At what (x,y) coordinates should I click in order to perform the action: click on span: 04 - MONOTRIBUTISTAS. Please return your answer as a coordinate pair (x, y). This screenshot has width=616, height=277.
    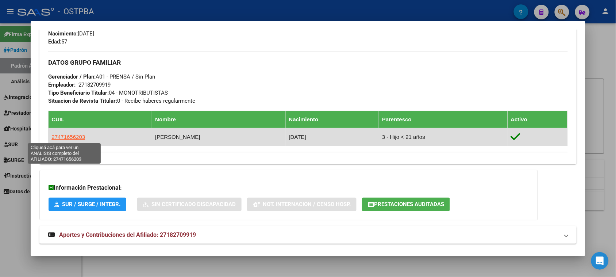
    Looking at the image, I should click on (108, 93).